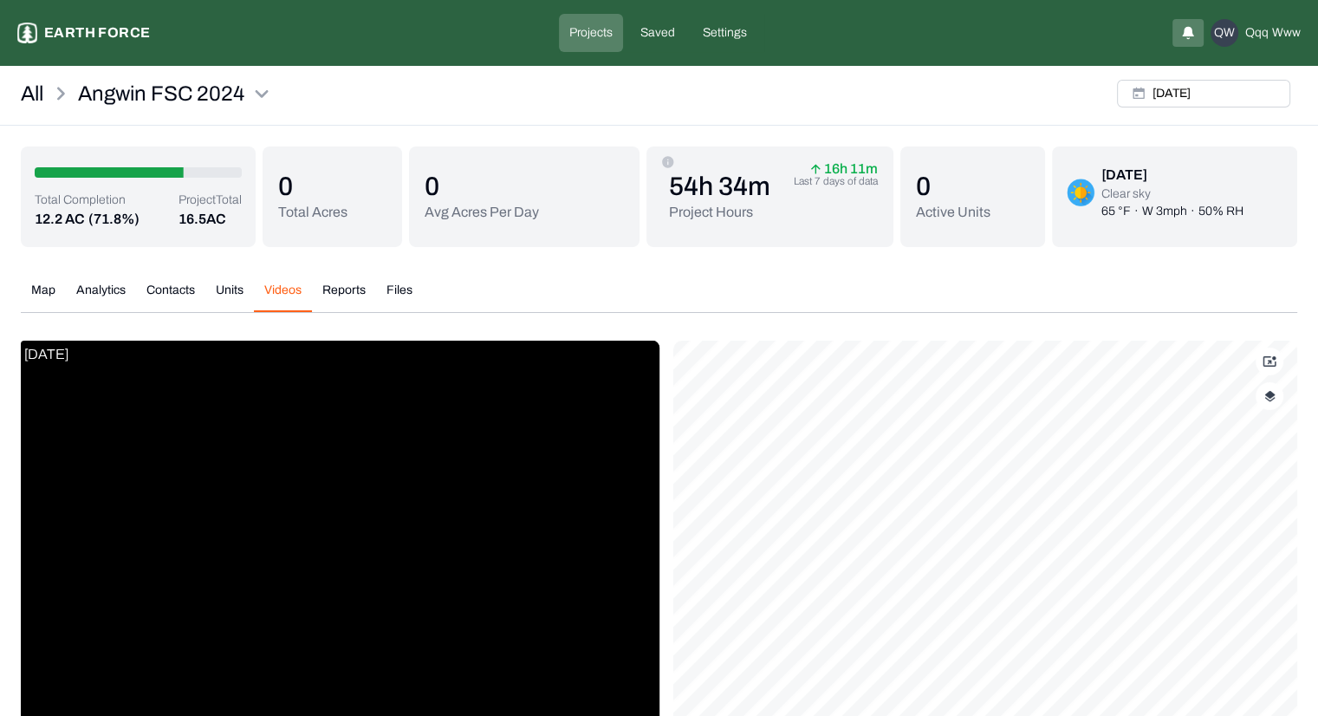  What do you see at coordinates (724, 33) in the screenshot?
I see `a: Settings` at bounding box center [724, 33].